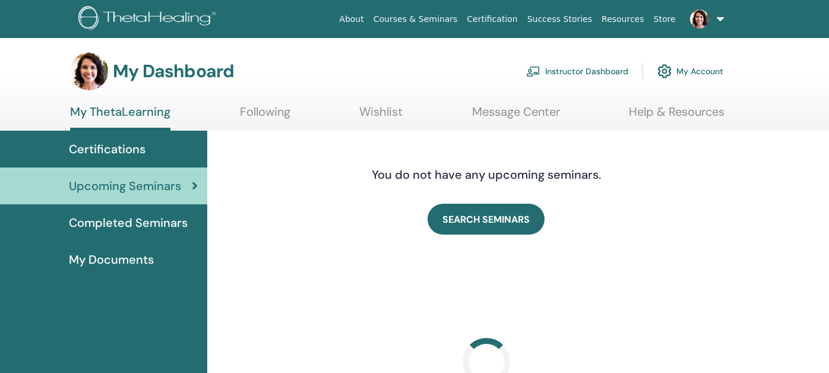 The height and width of the screenshot is (373, 829). What do you see at coordinates (486, 219) in the screenshot?
I see `span: SEARCH SEMINARS` at bounding box center [486, 219].